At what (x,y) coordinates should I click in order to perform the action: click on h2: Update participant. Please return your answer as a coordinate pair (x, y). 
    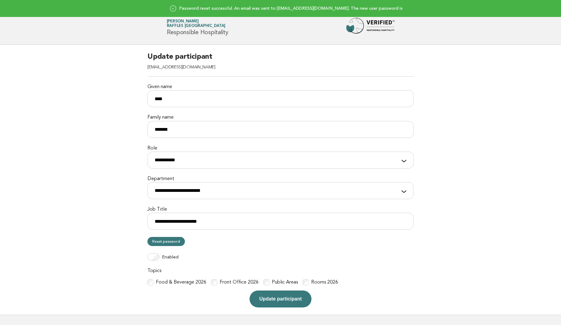
    Looking at the image, I should click on (280, 64).